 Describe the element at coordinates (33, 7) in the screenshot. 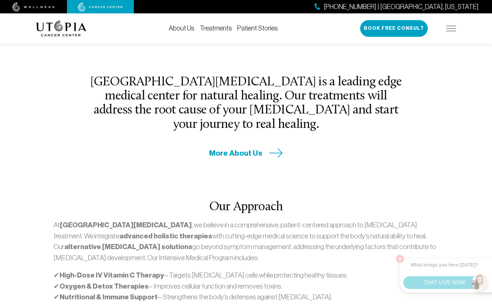

I see `img: wellness` at that location.